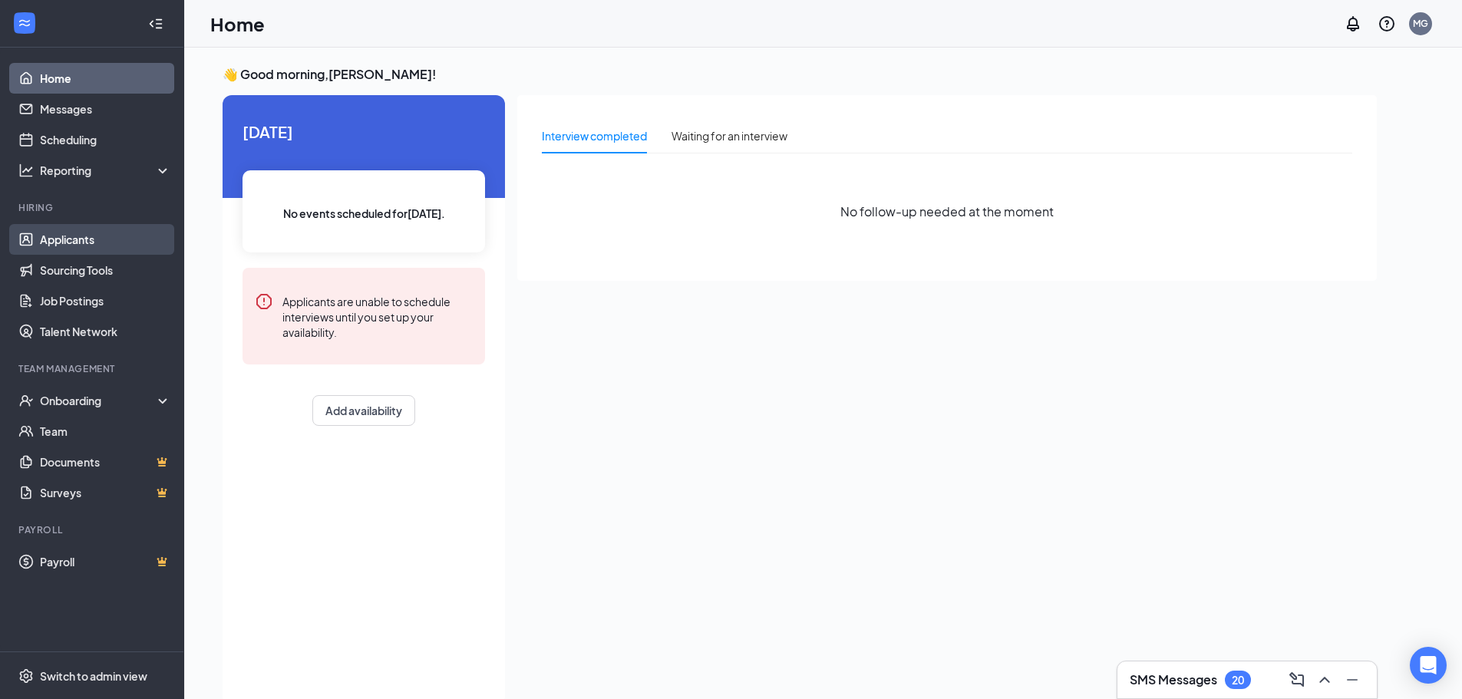 The image size is (1462, 699). Describe the element at coordinates (1420, 23) in the screenshot. I see `div: MG` at that location.